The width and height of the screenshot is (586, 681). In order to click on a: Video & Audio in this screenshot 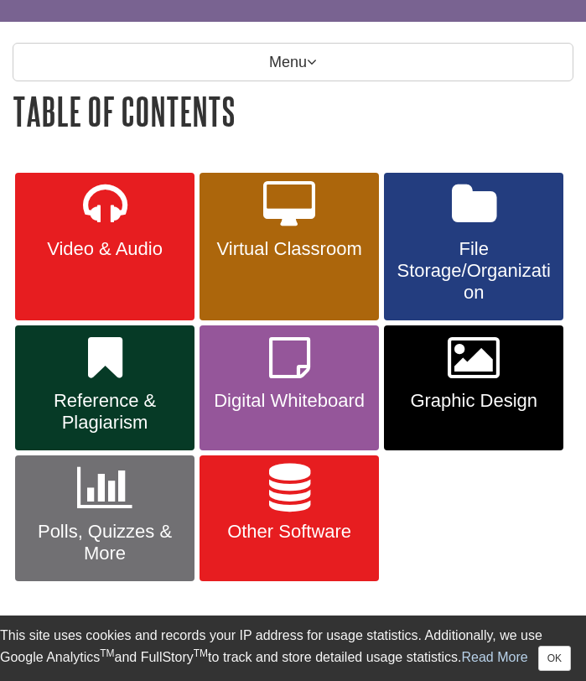, I will do `click(105, 247)`.